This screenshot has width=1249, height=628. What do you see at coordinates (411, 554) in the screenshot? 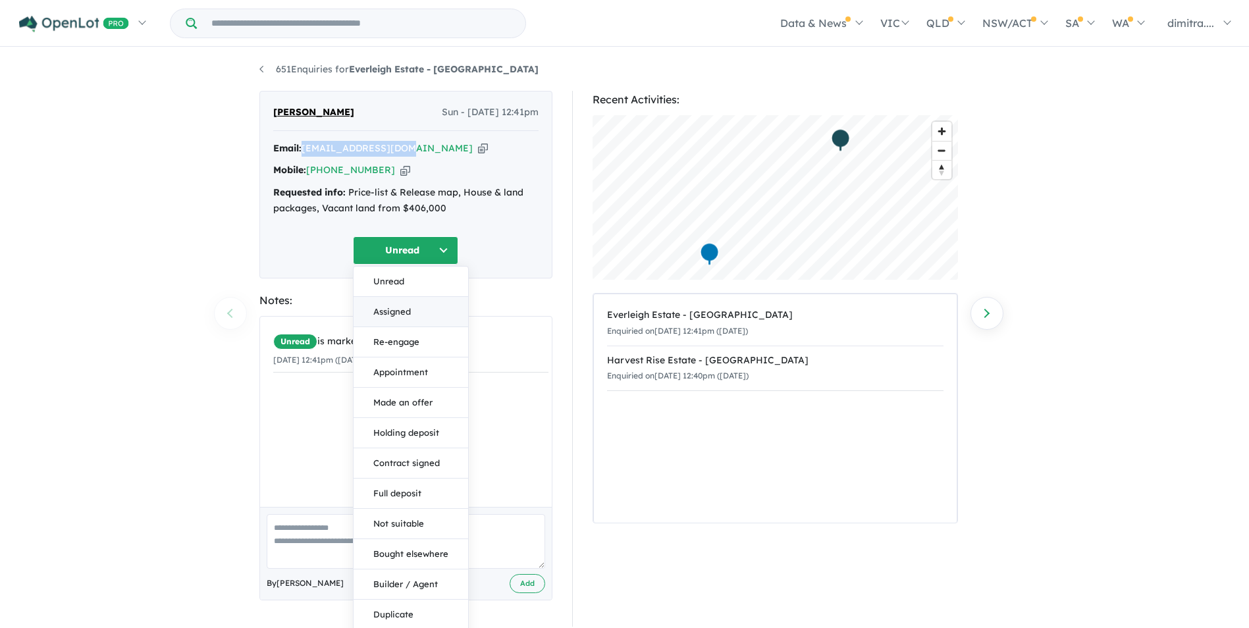
I see `button: Bought elsewhere` at bounding box center [411, 554].